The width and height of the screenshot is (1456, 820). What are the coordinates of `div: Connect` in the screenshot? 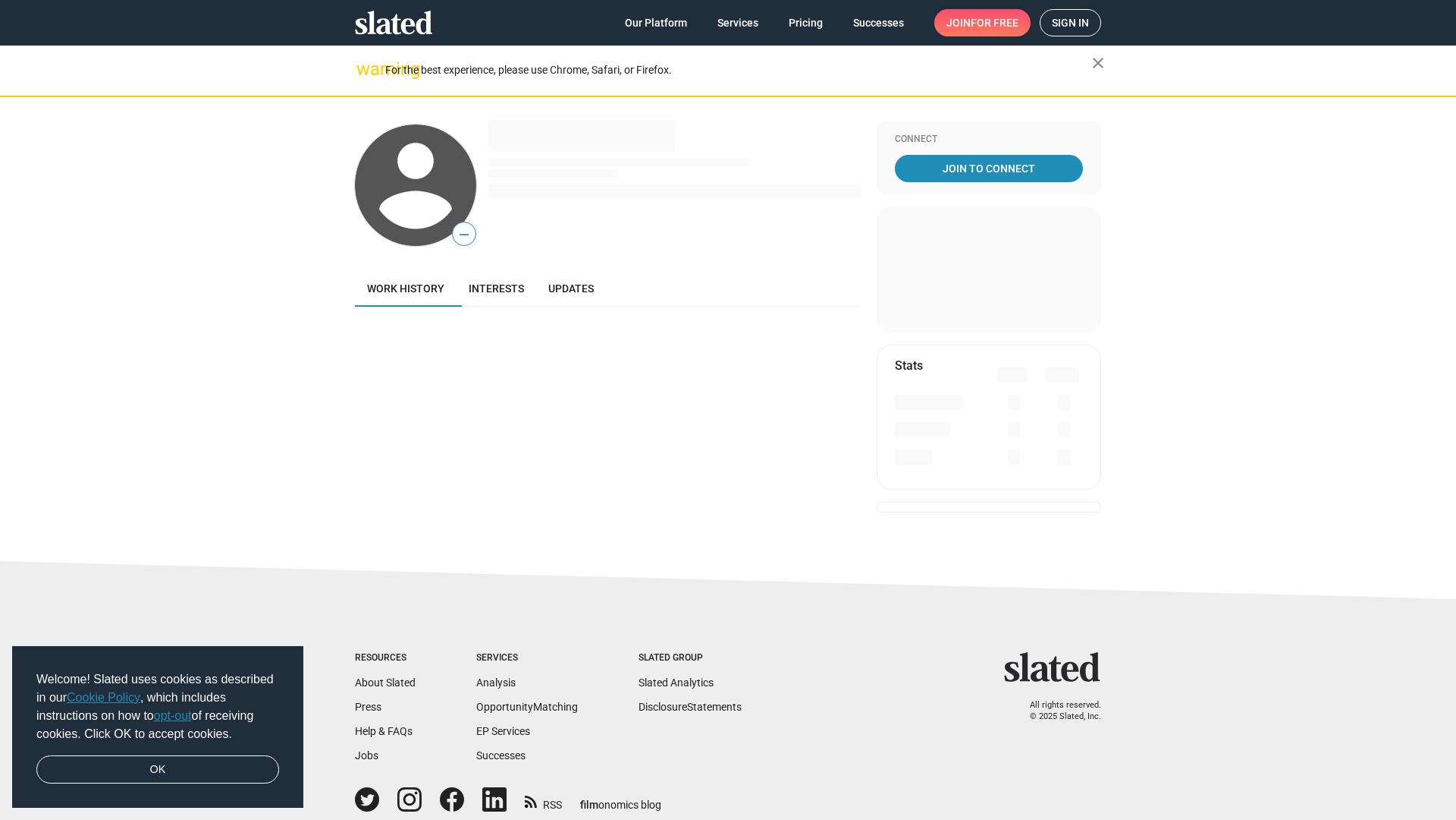 It's located at (989, 139).